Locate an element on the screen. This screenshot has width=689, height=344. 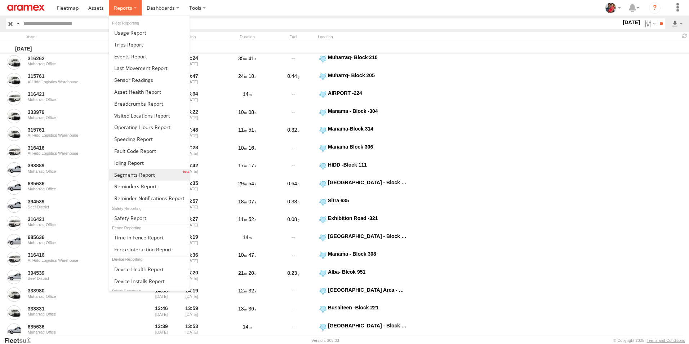
a: Fleet Speed Report is located at coordinates (149, 139).